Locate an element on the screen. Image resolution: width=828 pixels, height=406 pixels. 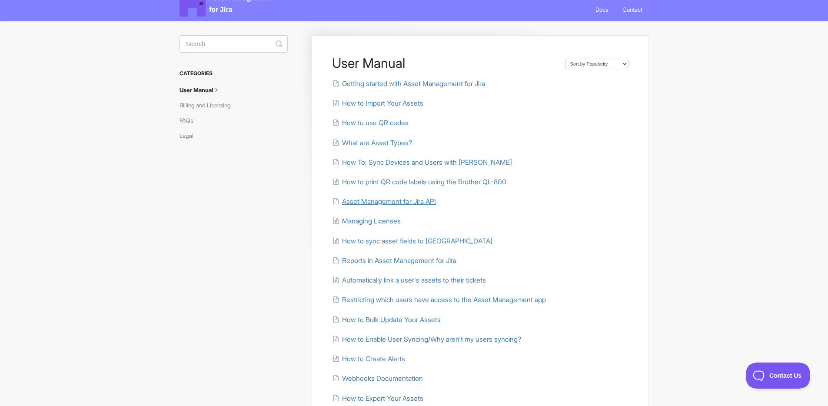
a: How to use QR codes is located at coordinates (370, 123).